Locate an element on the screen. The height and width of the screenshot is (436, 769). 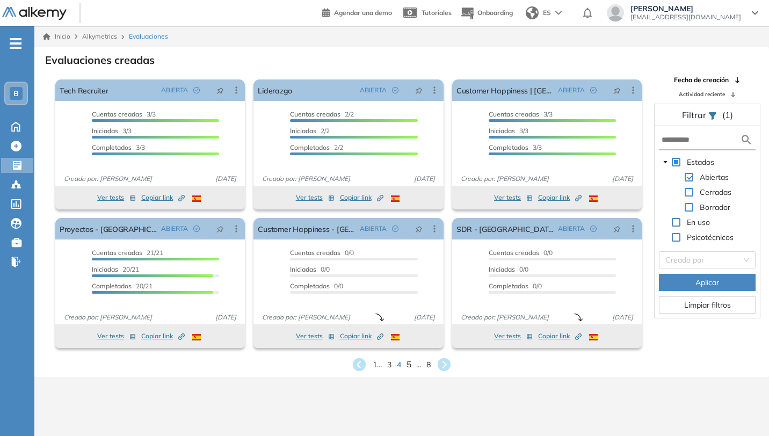
span: Onboarding is located at coordinates (495, 12).